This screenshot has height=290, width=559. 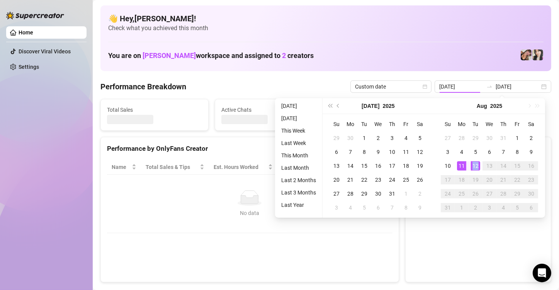 What do you see at coordinates (489, 87) in the screenshot?
I see `span: to` at bounding box center [489, 87].